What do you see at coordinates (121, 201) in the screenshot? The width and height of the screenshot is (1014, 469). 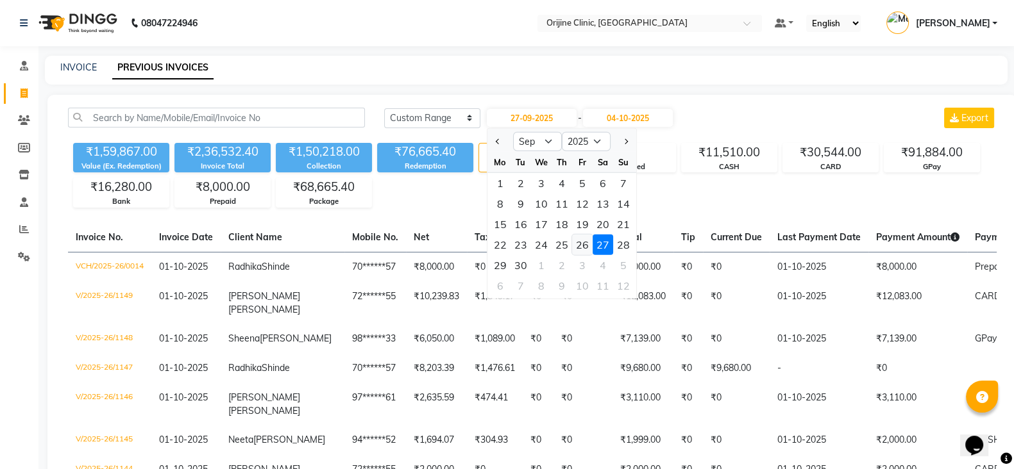 I see `div: Bank` at bounding box center [121, 201].